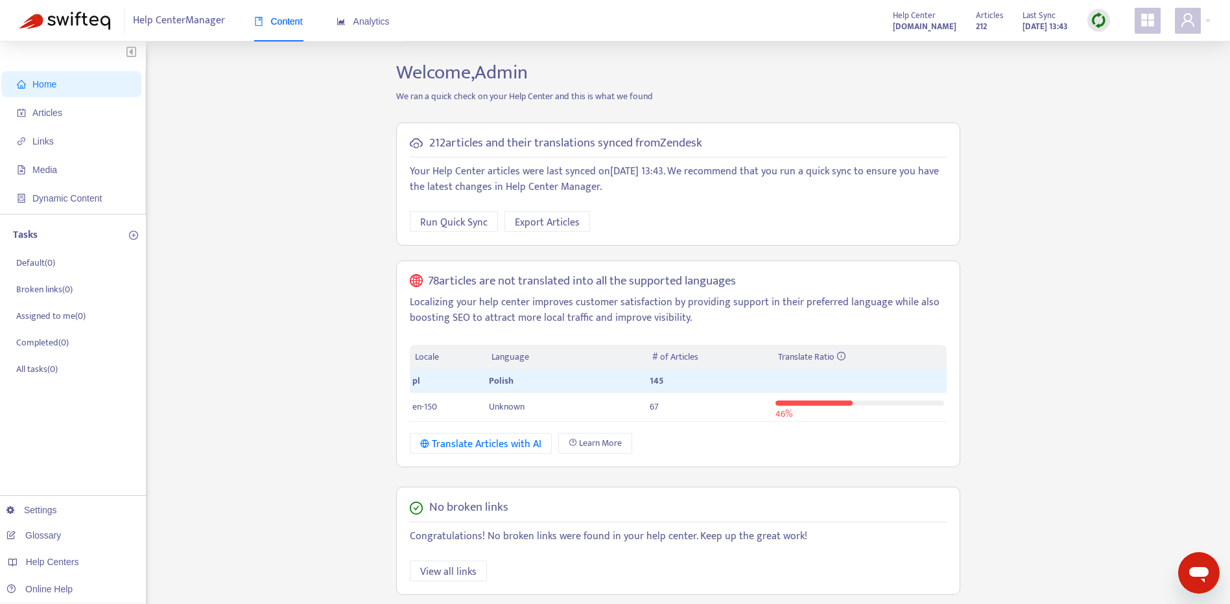 The width and height of the screenshot is (1230, 604). What do you see at coordinates (179, 21) in the screenshot?
I see `span: Help Center Manager` at bounding box center [179, 21].